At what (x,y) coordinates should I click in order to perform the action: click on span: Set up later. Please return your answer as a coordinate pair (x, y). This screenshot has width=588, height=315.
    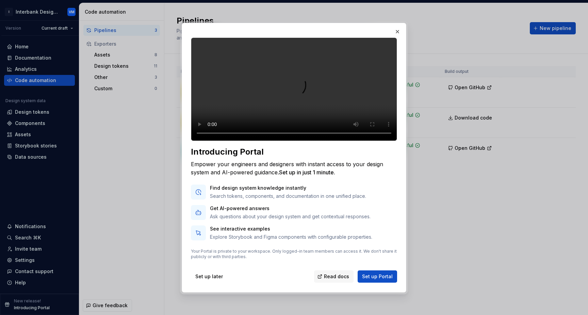
    Looking at the image, I should click on (209, 276).